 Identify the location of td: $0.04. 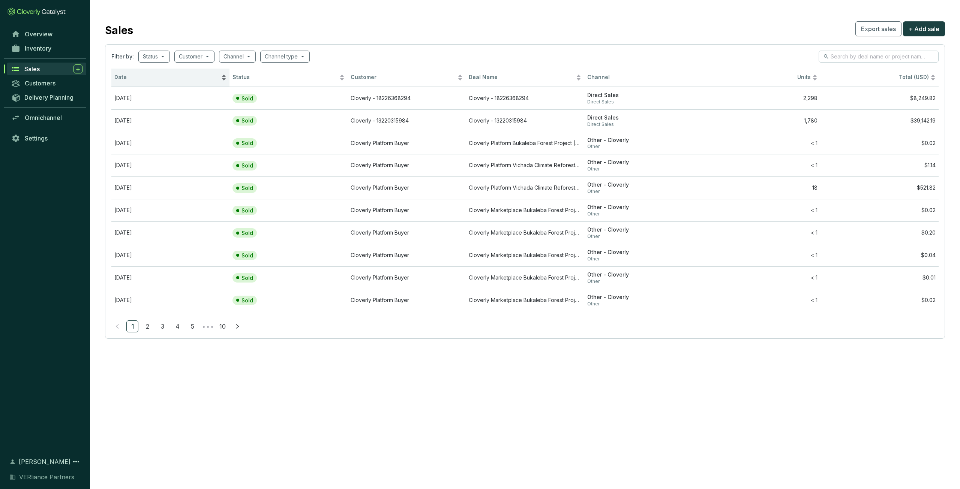
(879, 255).